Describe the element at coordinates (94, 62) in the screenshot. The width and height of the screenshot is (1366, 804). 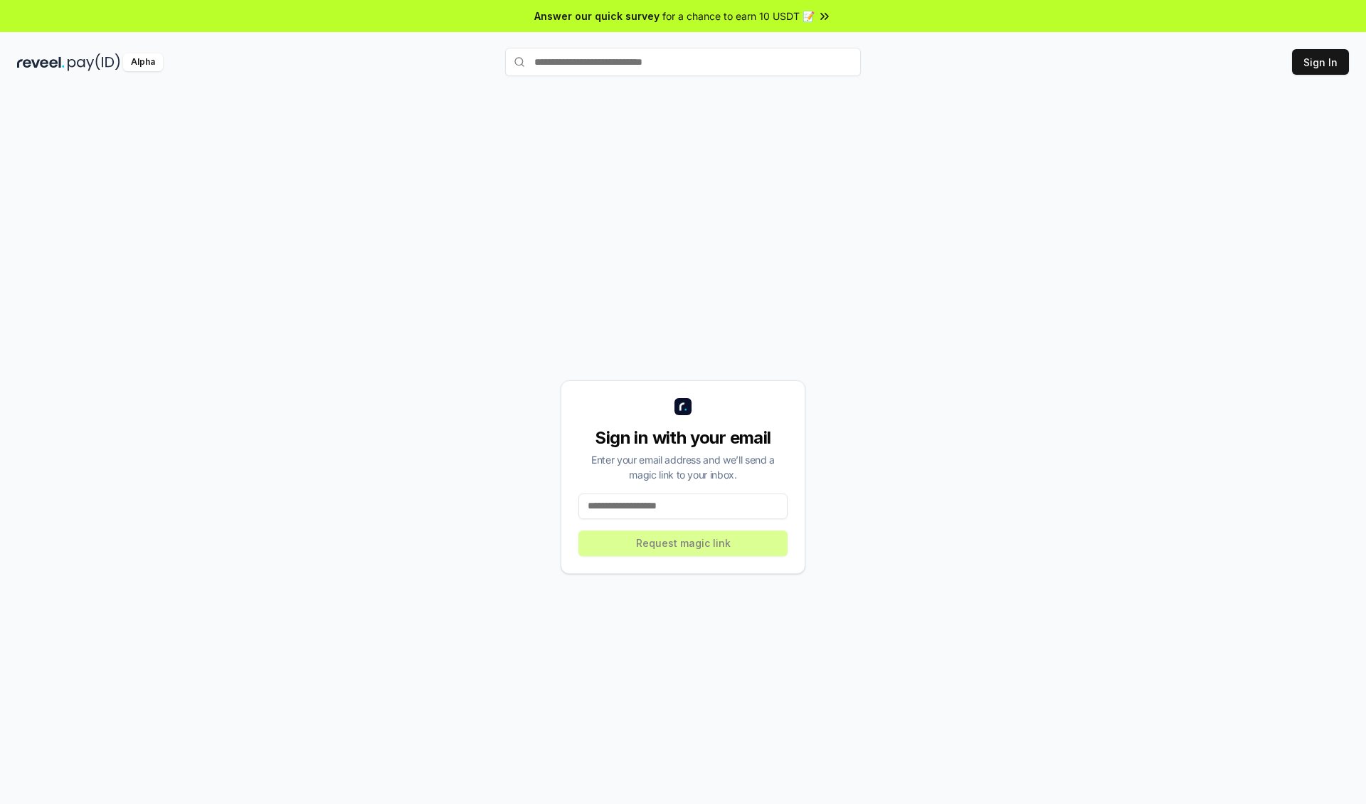
I see `img: pay_id` at that location.